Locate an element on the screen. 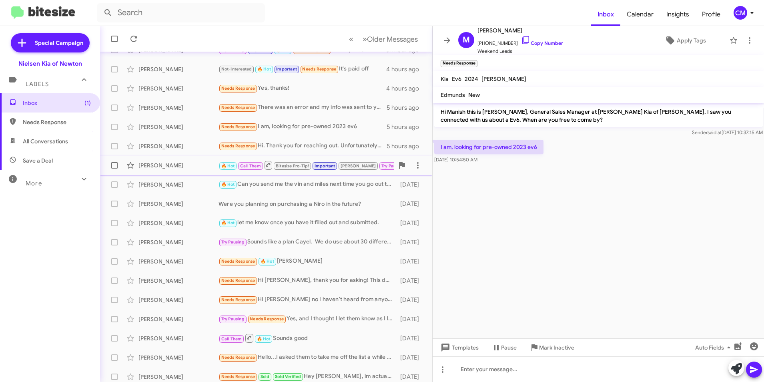  div: CM is located at coordinates (740, 13).